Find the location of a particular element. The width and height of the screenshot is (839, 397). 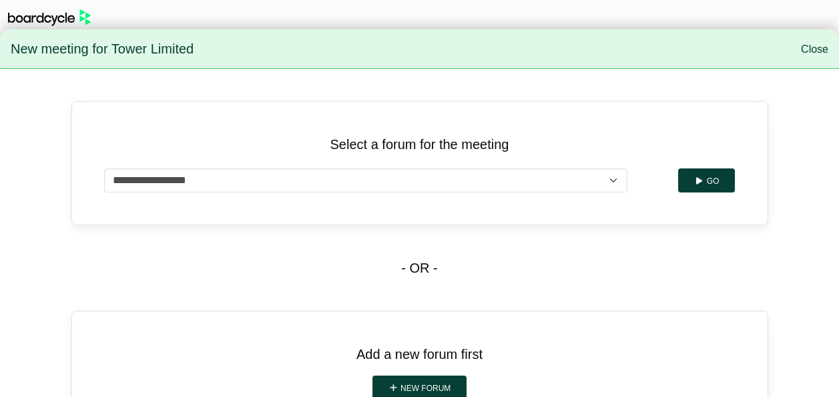

div: - OR - is located at coordinates (420, 268).